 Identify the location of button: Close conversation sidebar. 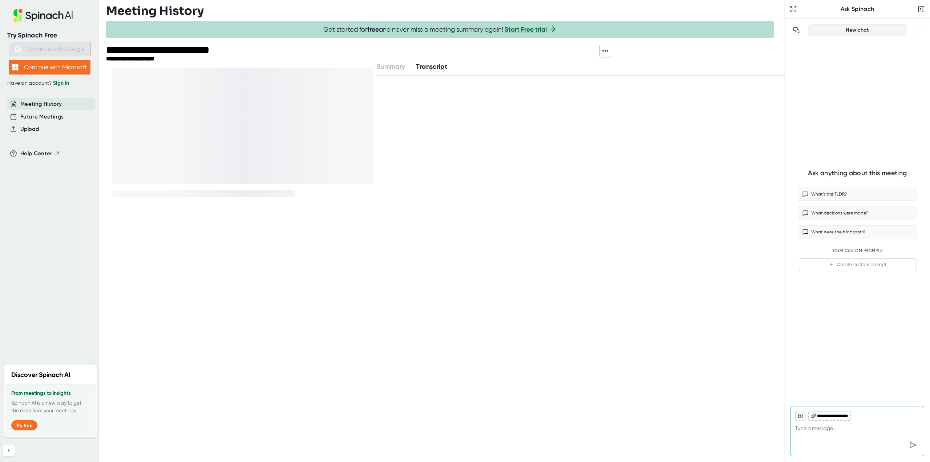
(921, 9).